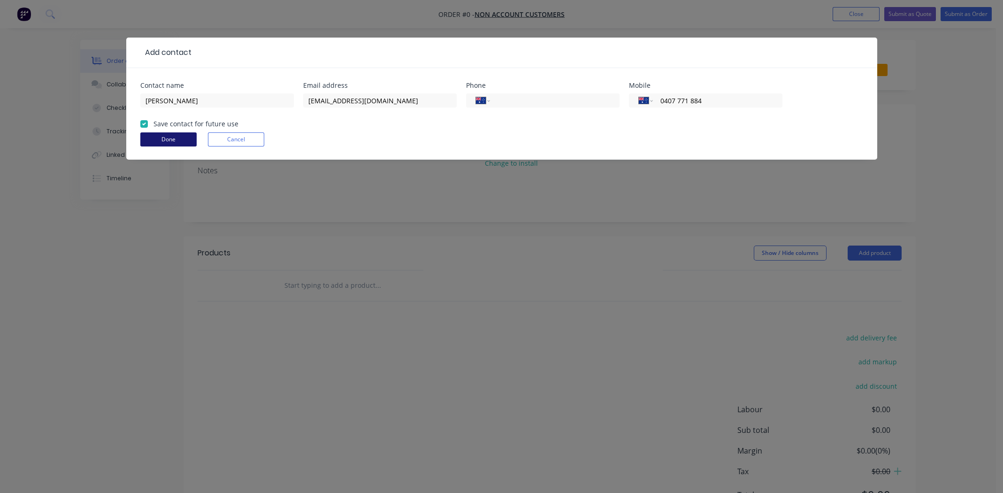 The image size is (1003, 493). What do you see at coordinates (196, 123) in the screenshot?
I see `label: Save contact for future use` at bounding box center [196, 123].